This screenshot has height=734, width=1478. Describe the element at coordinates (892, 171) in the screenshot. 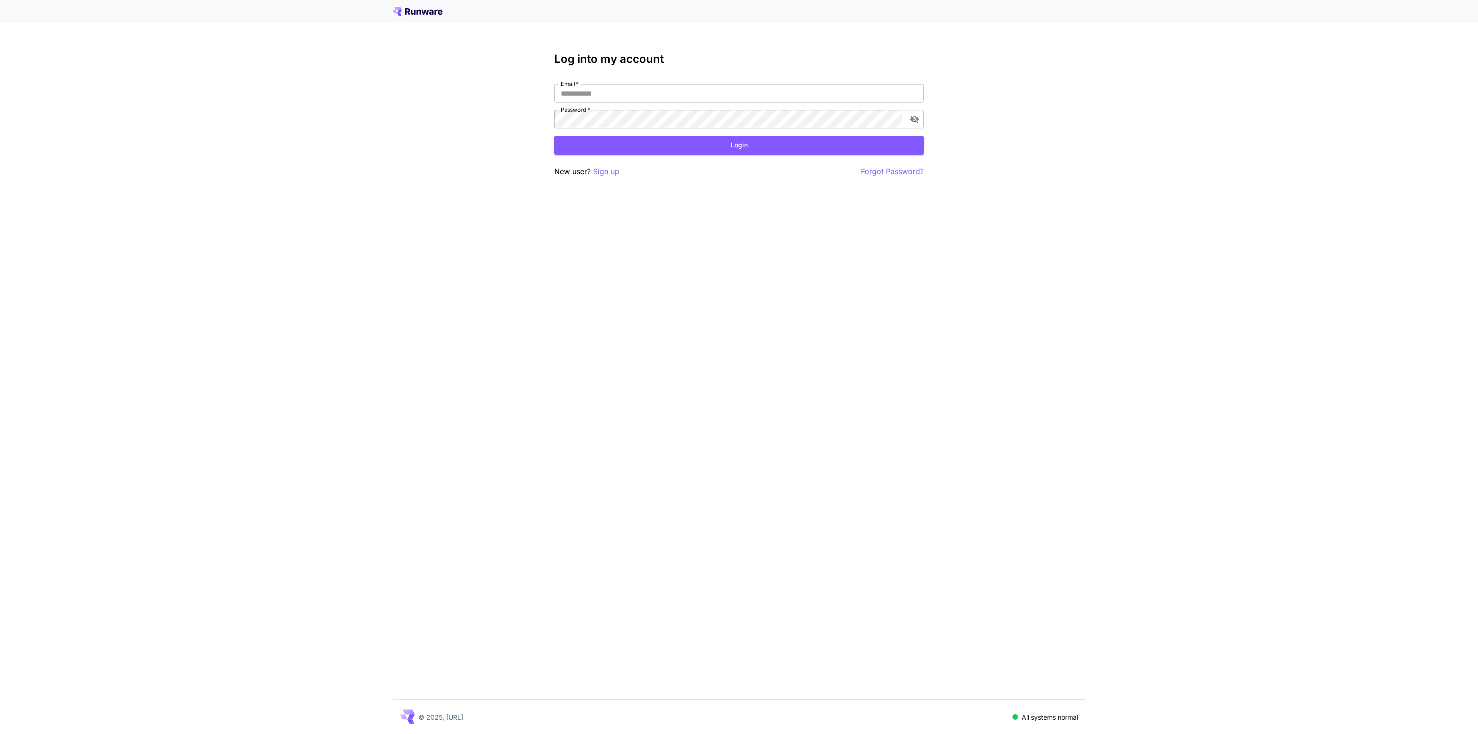

I see `p: Forgot Password?` at that location.